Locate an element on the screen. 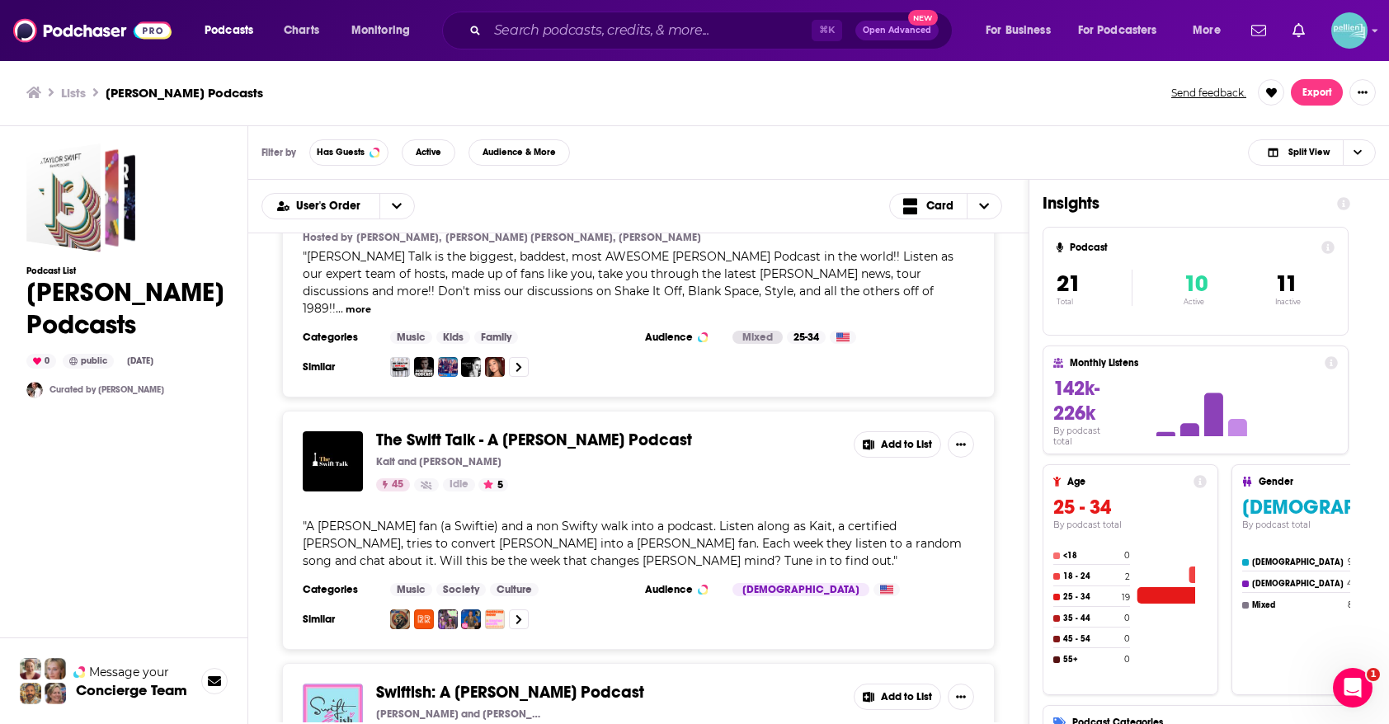  img: Burning the Disco Down is located at coordinates (448, 619).